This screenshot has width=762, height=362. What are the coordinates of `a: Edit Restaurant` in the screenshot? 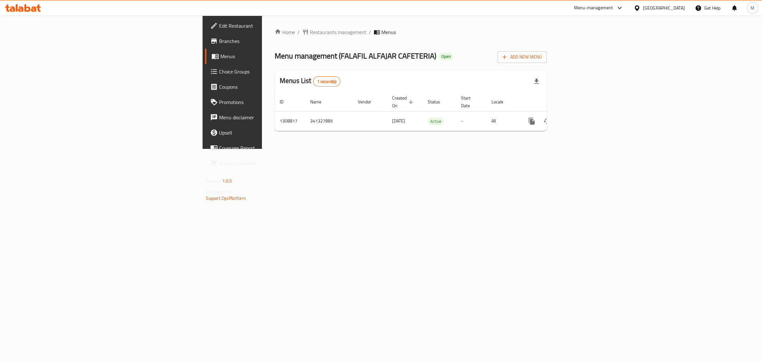 It's located at (268, 26).